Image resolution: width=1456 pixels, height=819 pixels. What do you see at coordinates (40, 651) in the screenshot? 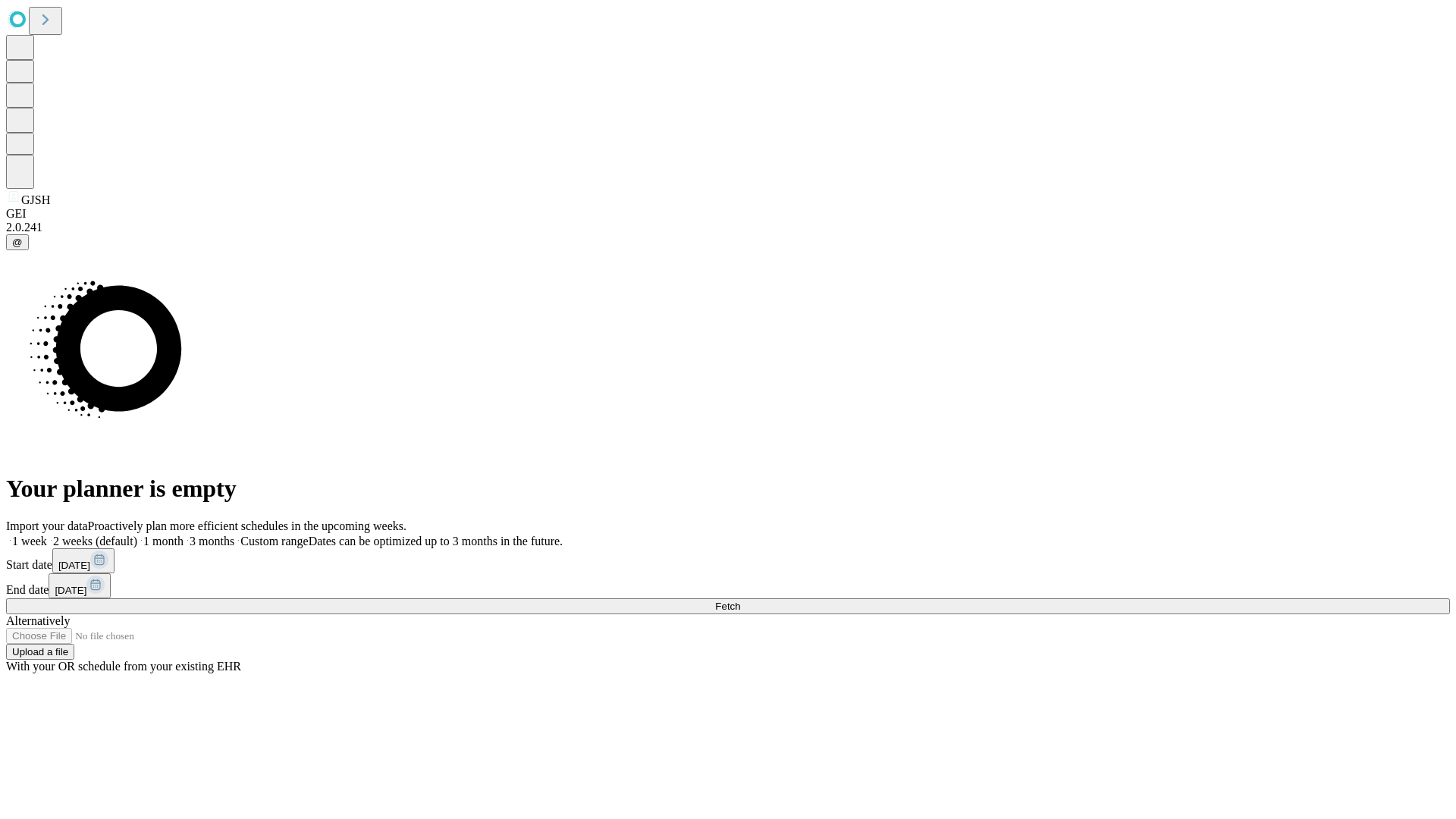
I see `button: Upload a file` at bounding box center [40, 651].